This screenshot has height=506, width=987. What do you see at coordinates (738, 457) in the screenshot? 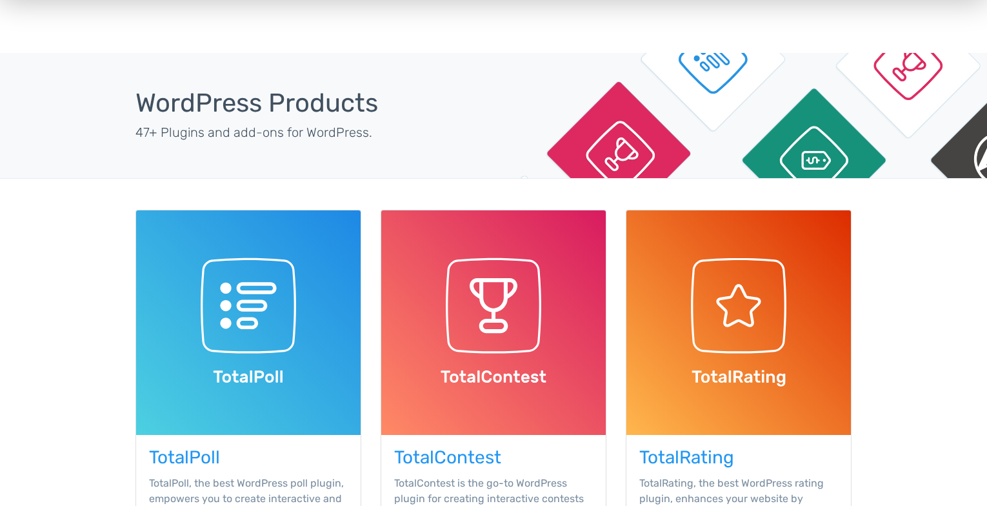
I see `h3: TotalRating WordPress Plugin` at bounding box center [738, 457].